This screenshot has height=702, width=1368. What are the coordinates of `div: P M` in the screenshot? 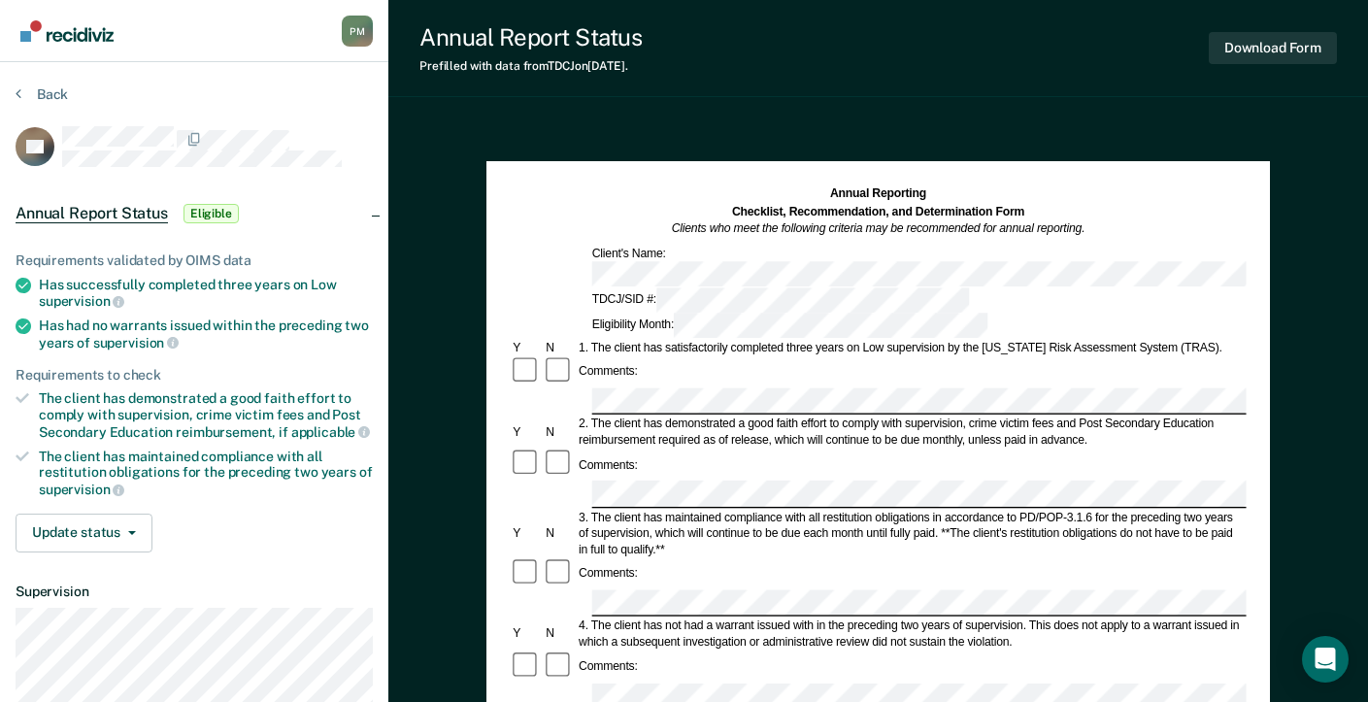 It's located at (357, 31).